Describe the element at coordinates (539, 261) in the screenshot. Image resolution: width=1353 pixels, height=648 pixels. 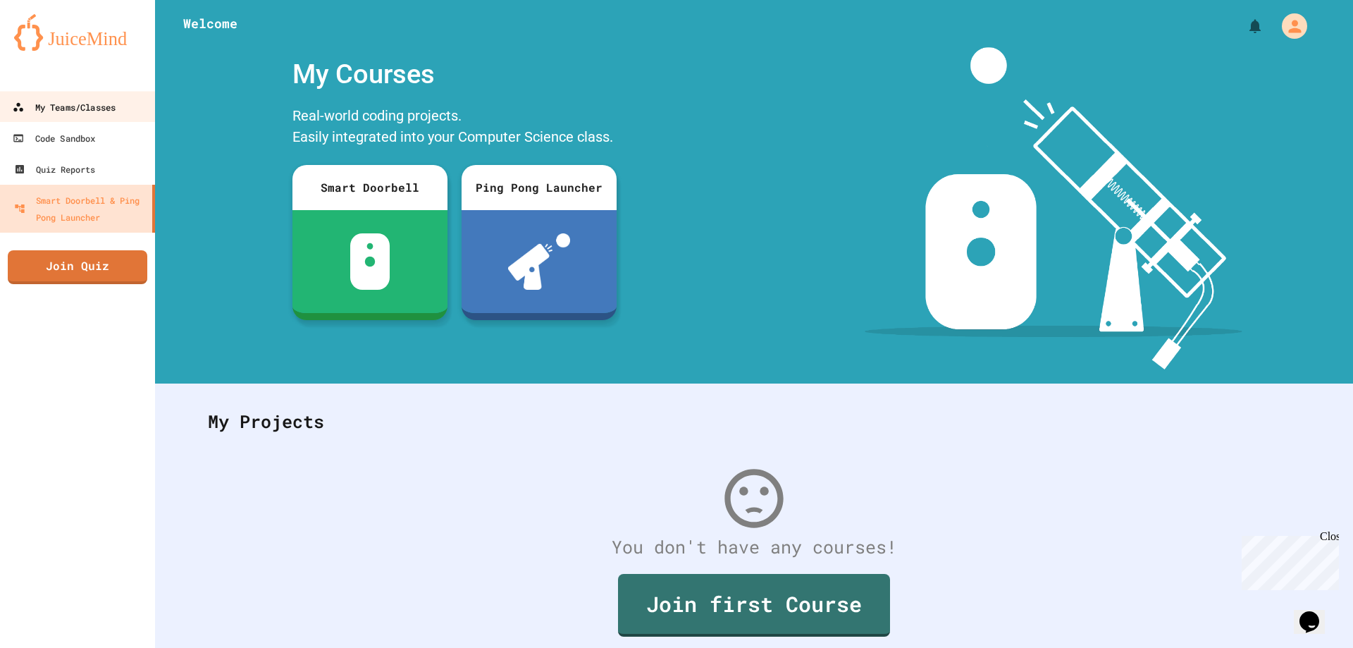
I see `img: ppl-with-ball.png` at that location.